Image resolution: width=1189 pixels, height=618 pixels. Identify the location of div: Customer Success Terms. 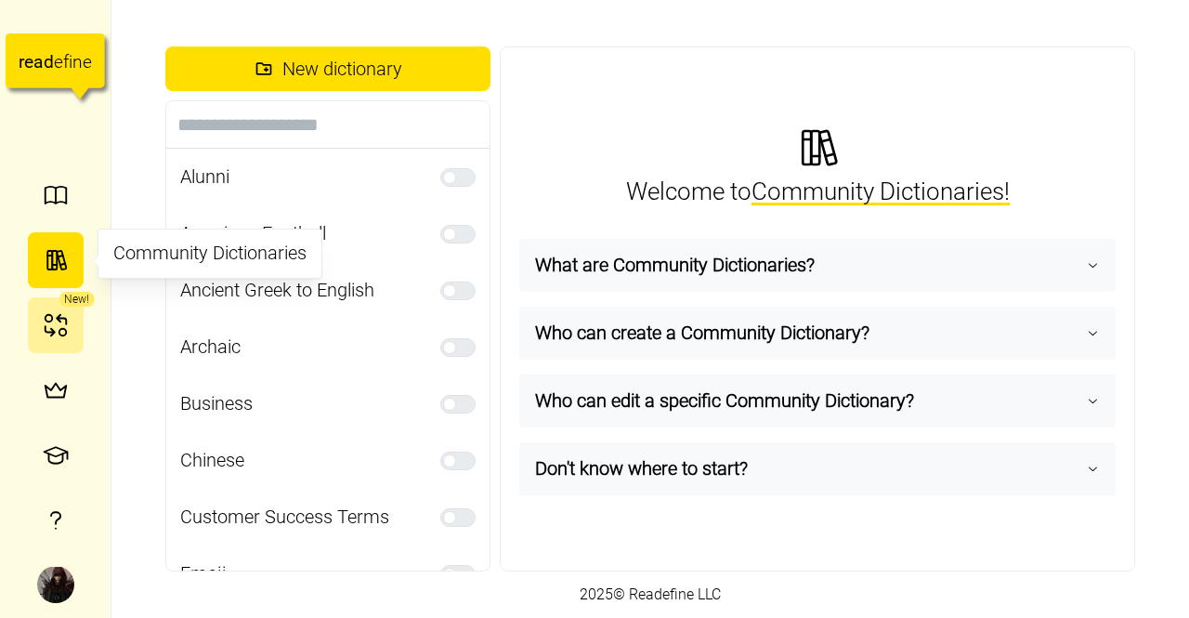
(284, 517).